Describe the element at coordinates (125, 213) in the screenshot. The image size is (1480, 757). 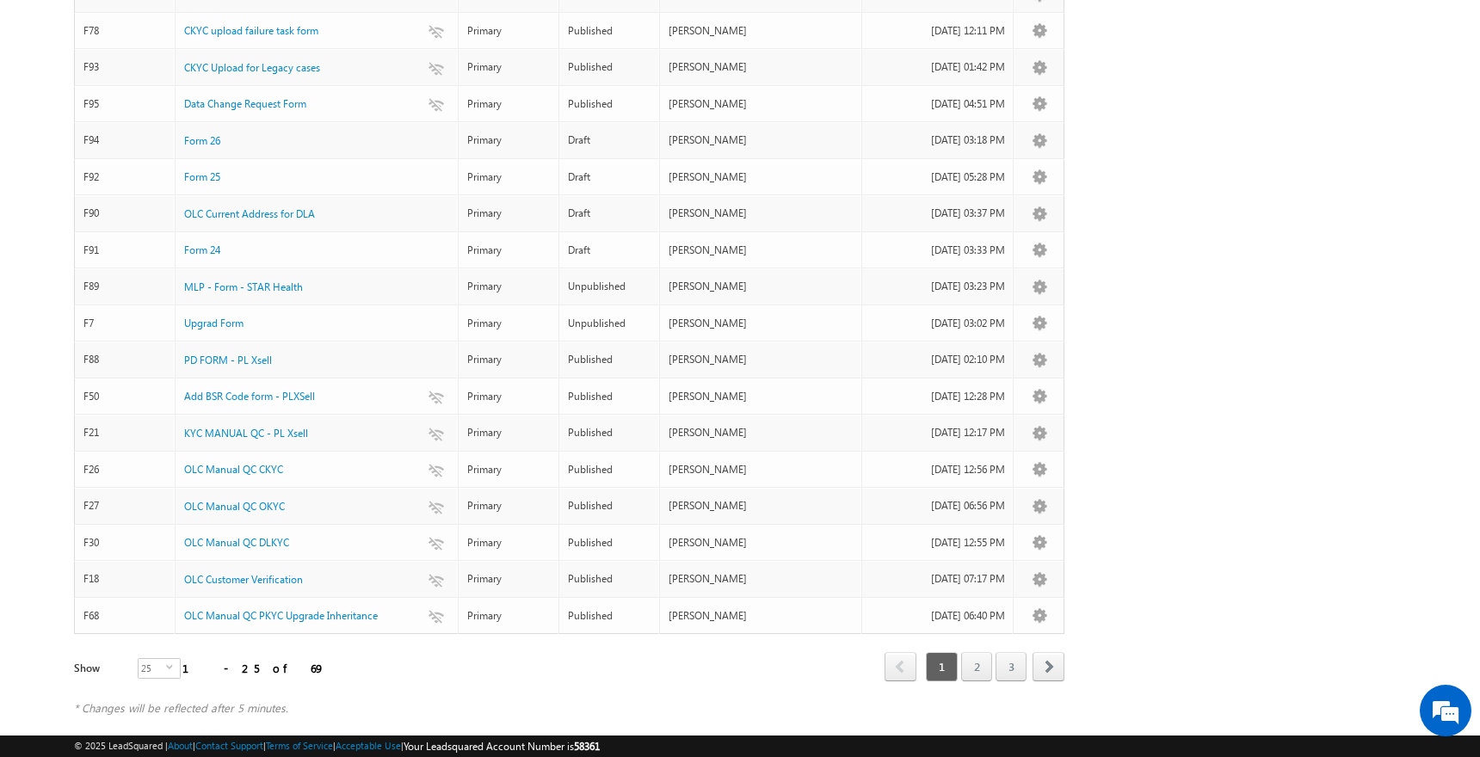
I see `div: F90` at that location.